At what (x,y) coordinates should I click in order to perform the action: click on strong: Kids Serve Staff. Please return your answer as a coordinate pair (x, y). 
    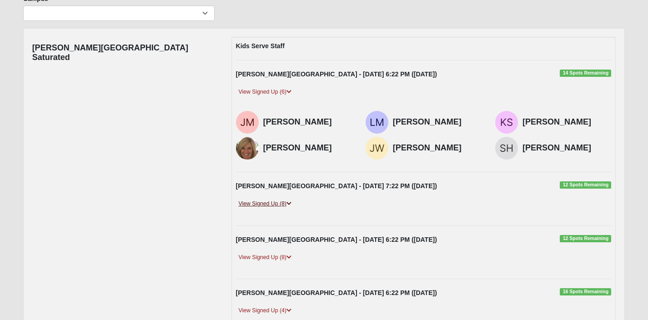
    Looking at the image, I should click on (260, 46).